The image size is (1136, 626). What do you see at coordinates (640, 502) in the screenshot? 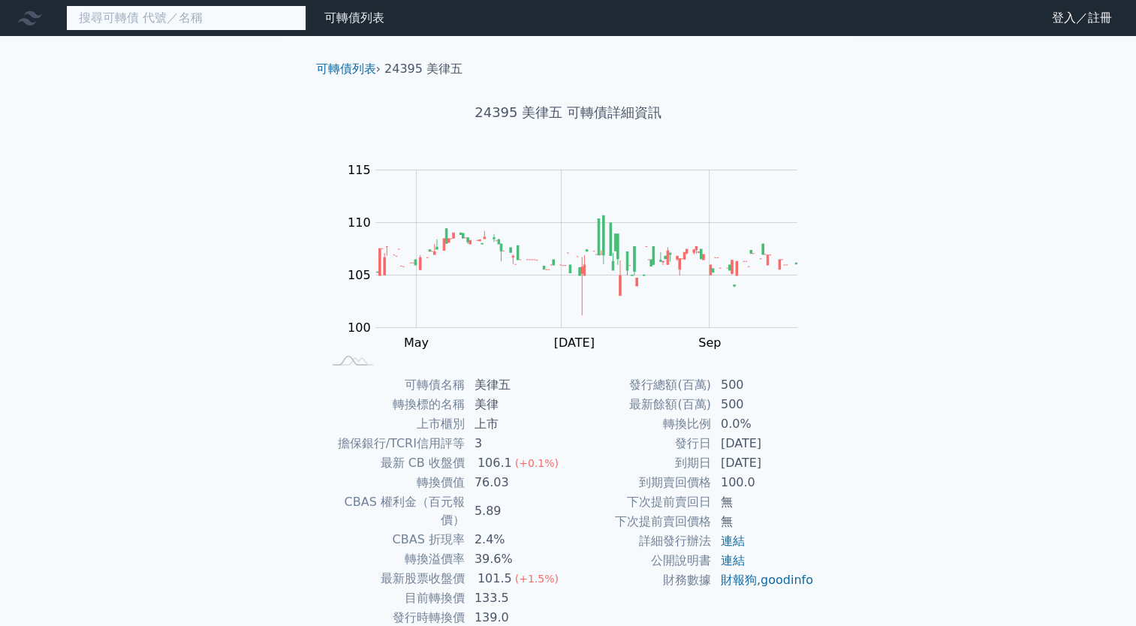
I see `td: 下次提前賣回日` at bounding box center [640, 502].